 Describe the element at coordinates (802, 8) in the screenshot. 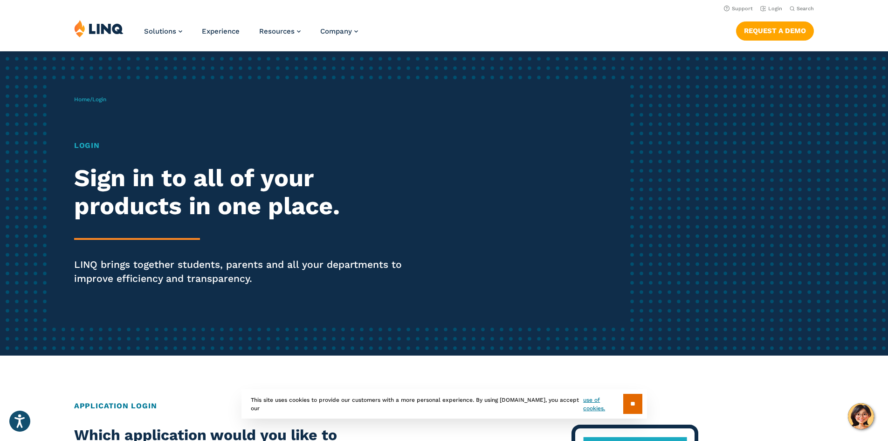

I see `button: Open Search Bar` at that location.